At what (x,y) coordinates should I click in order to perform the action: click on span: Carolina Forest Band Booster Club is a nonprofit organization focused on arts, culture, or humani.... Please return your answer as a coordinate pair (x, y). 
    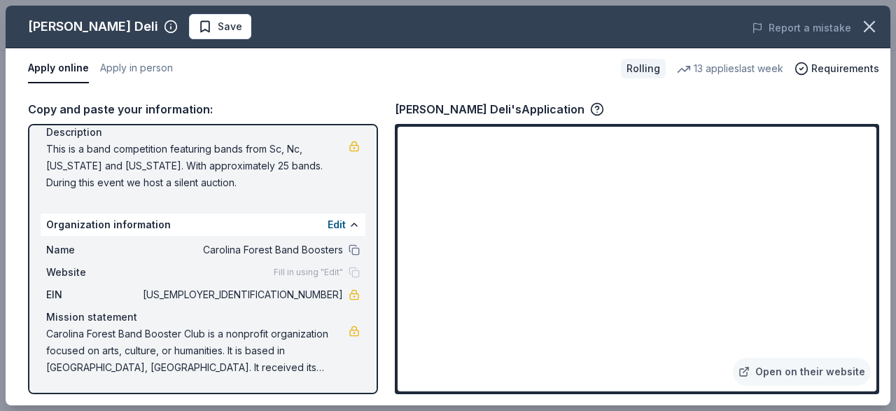
    Looking at the image, I should click on (197, 351).